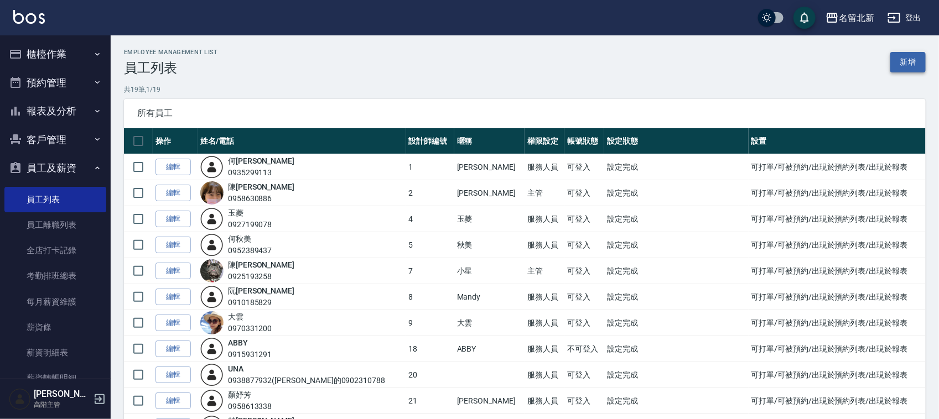 This screenshot has height=419, width=939. I want to click on th: 設定狀態, so click(676, 141).